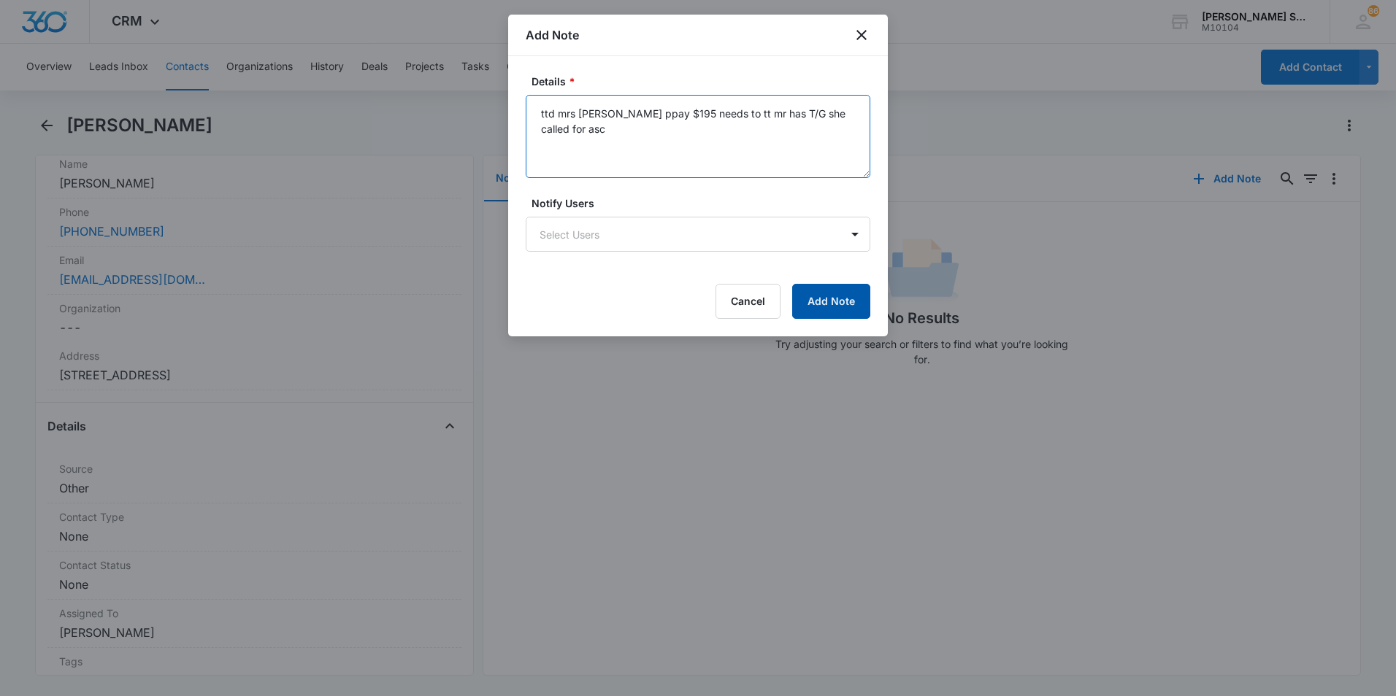 This screenshot has height=696, width=1396. What do you see at coordinates (861, 35) in the screenshot?
I see `button: close` at bounding box center [861, 35].